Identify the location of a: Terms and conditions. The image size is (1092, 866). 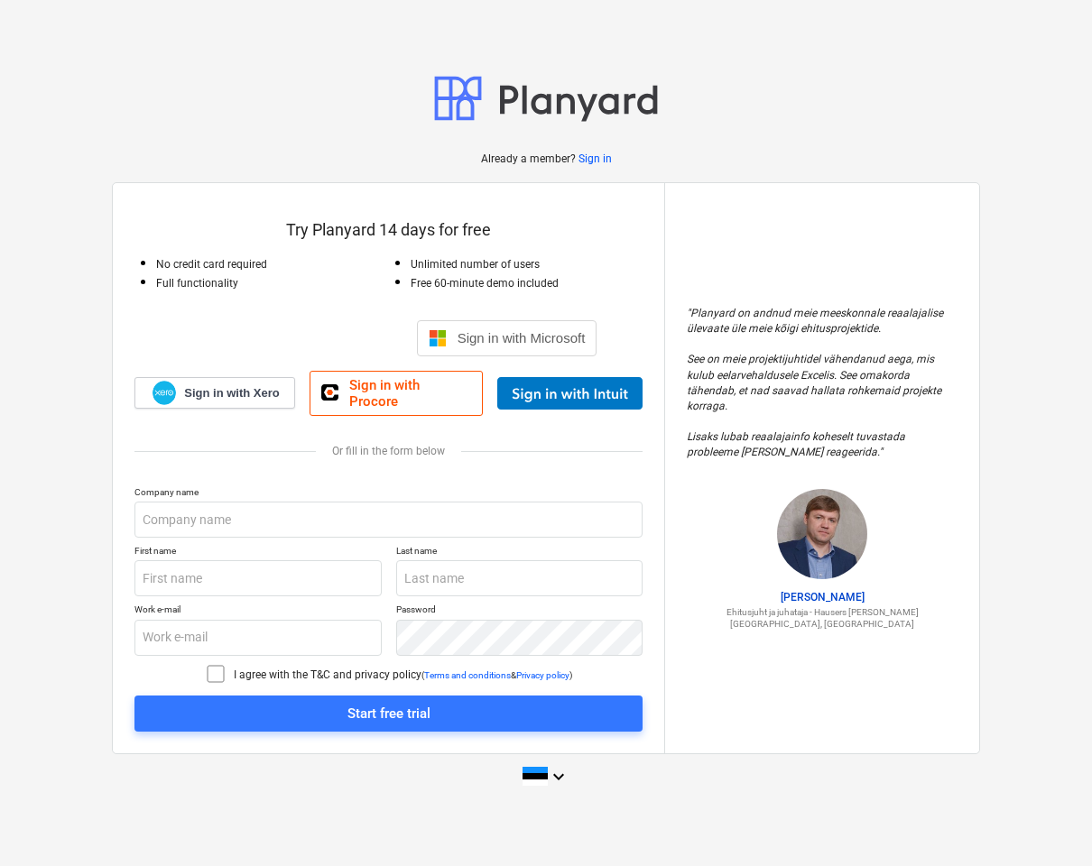
(467, 675).